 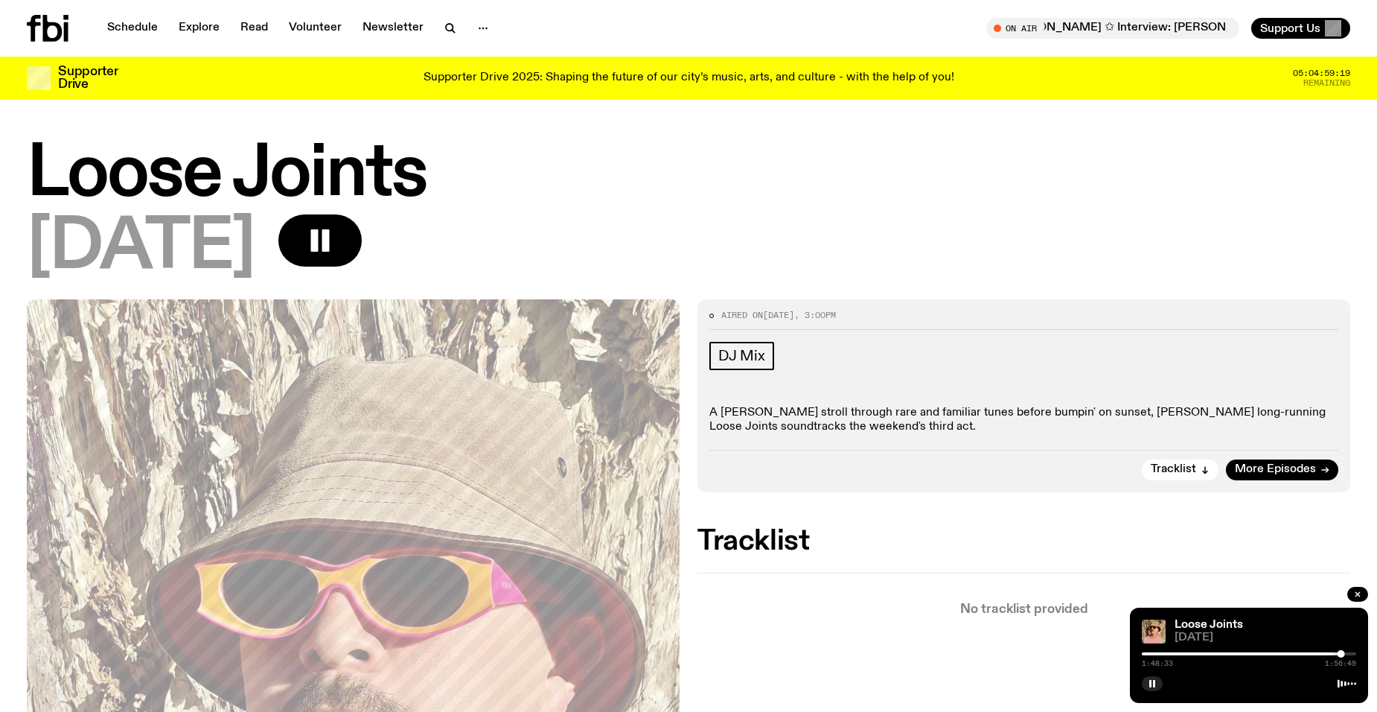 What do you see at coordinates (742, 315) in the screenshot?
I see `span: Aired on` at bounding box center [742, 315].